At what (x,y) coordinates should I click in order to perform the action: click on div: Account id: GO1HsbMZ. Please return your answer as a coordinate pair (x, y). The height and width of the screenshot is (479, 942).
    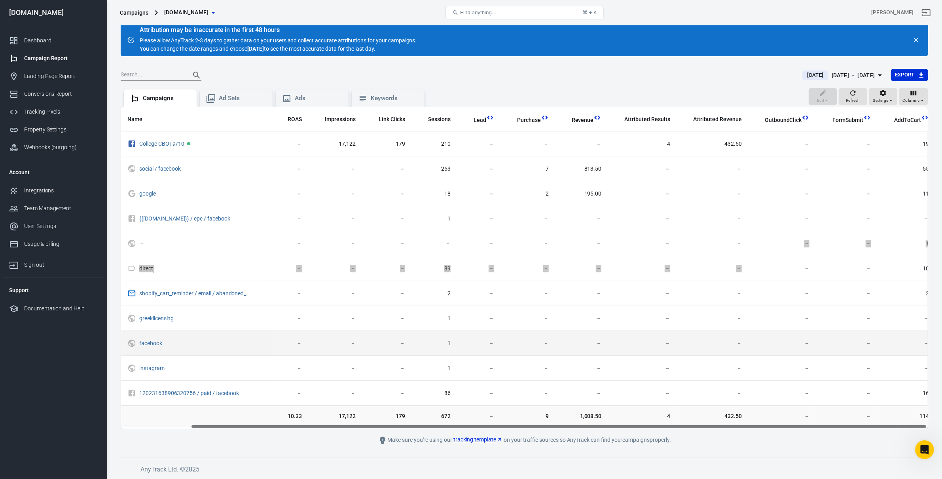
    Looking at the image, I should click on (892, 12).